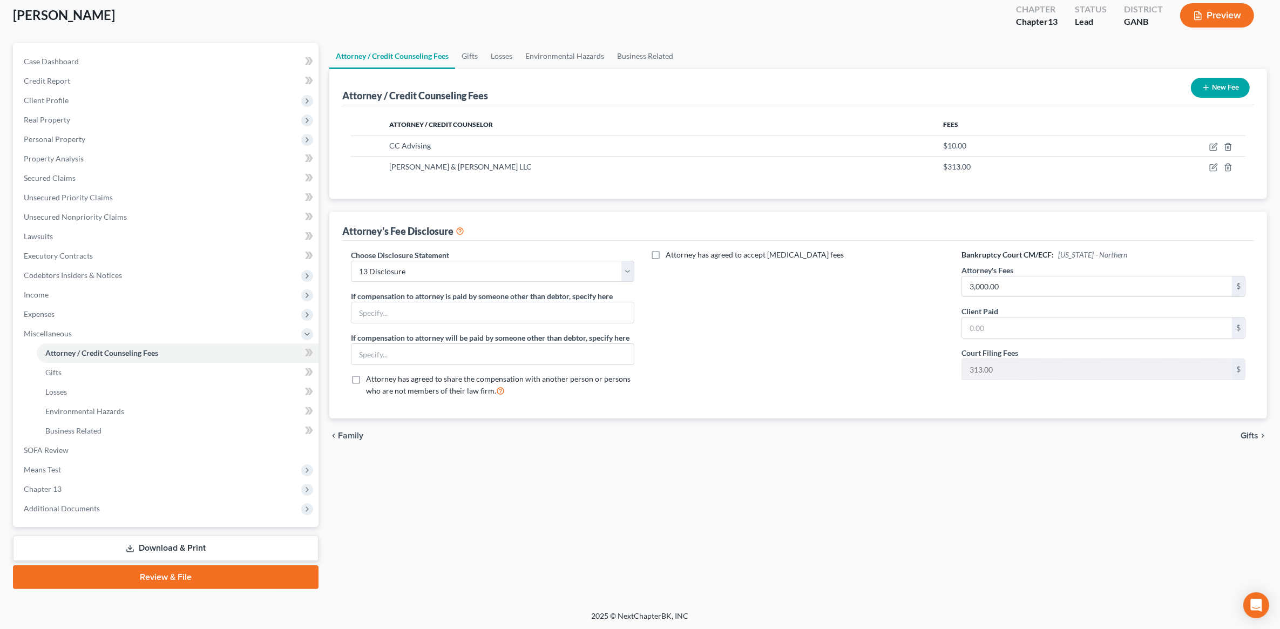 This screenshot has height=629, width=1280. I want to click on label: Choose Disclosure Statement, so click(400, 255).